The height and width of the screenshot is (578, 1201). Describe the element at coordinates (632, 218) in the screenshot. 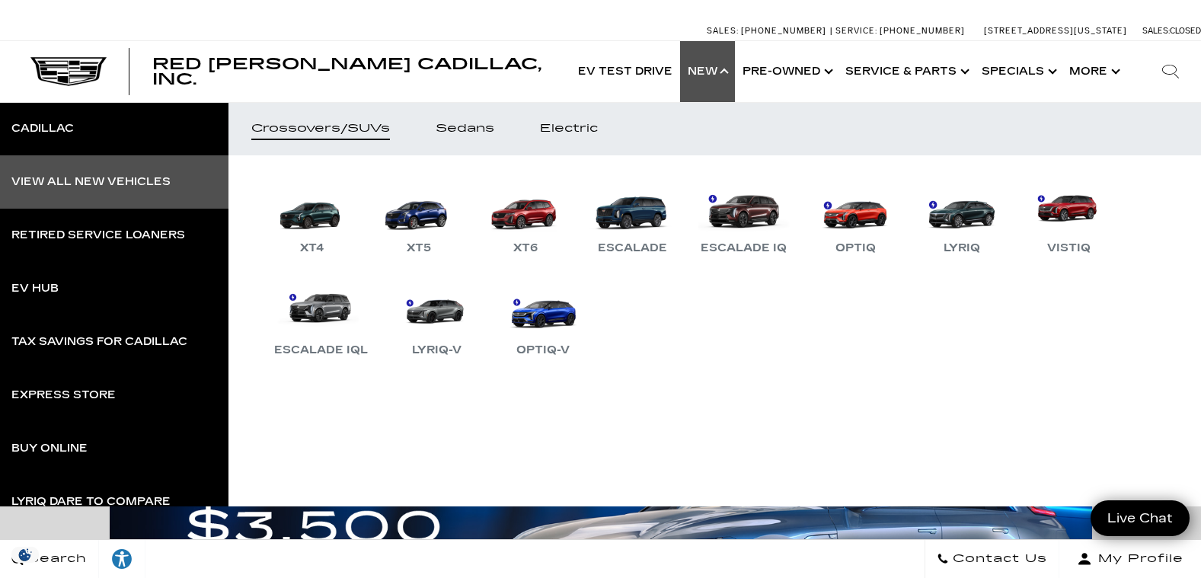

I see `a: Escalade` at that location.